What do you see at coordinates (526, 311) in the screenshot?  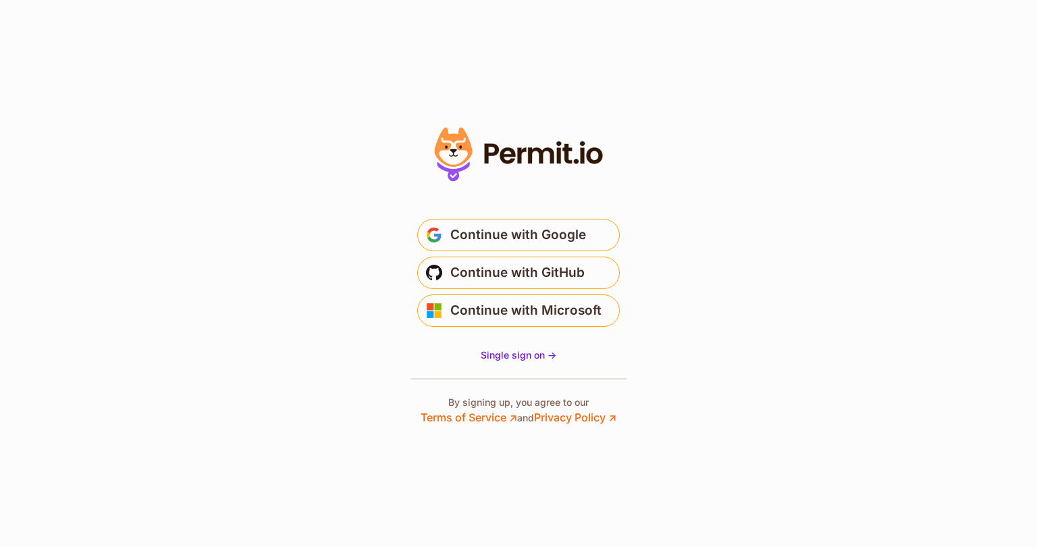 I see `span: Continue with Microsoft` at bounding box center [526, 311].